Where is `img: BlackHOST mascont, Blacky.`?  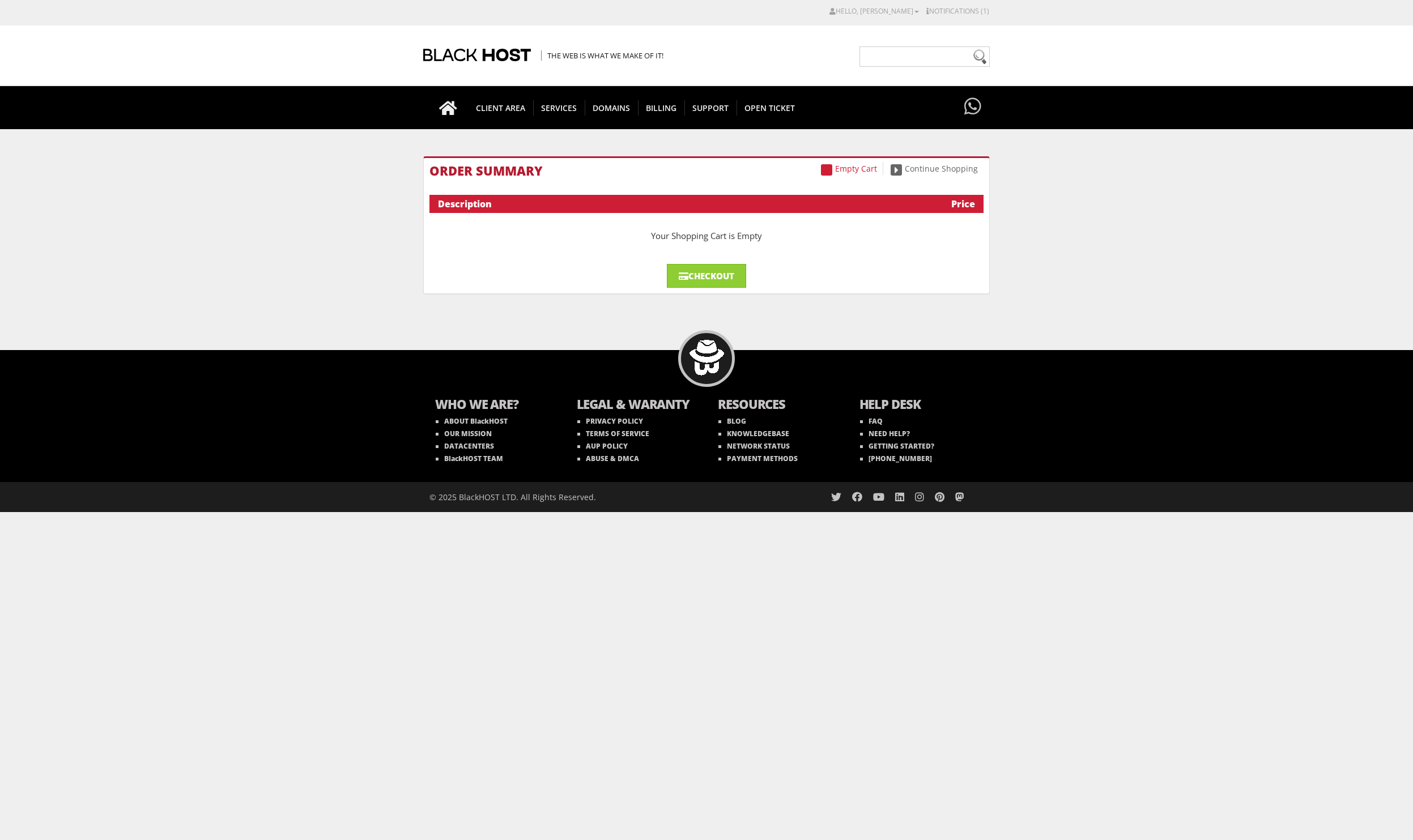 img: BlackHOST mascont, Blacky. is located at coordinates (706, 358).